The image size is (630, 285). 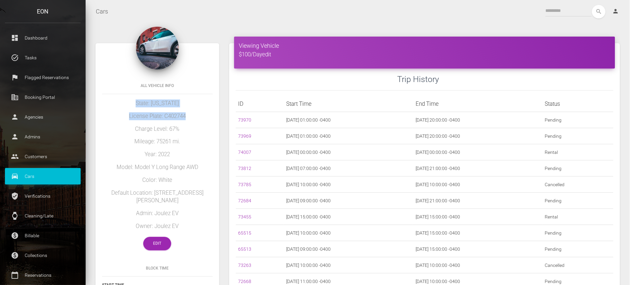 I want to click on h5: Year: 2022, so click(x=157, y=154).